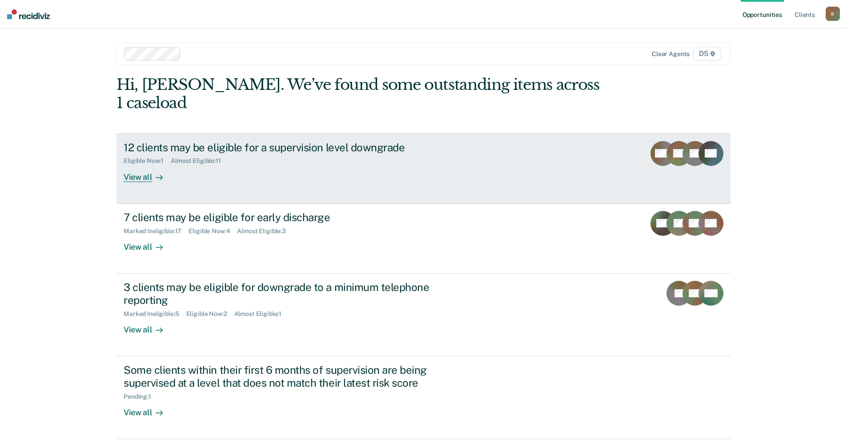  I want to click on div: Some clients within their first 6 months of supervision are being supervised at a level that does..., so click(280, 376).